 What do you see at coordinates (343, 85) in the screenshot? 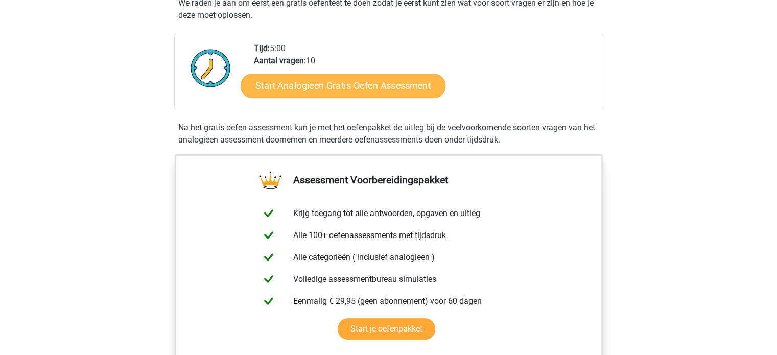
I see `a: Start Analogieen Gratis Oefen Assessment` at bounding box center [343, 85].